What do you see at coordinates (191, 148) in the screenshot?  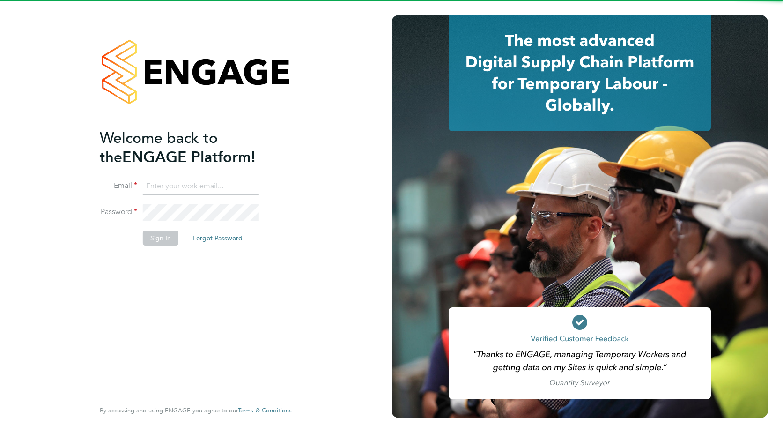 I see `h2: ENGAGE Platform!` at bounding box center [191, 148].